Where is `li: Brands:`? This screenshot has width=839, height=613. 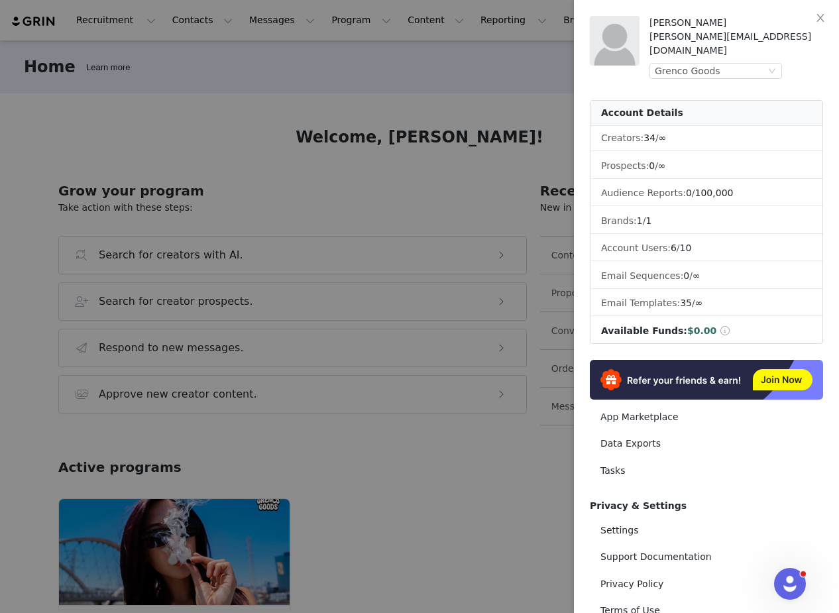 li: Brands: is located at coordinates (707, 221).